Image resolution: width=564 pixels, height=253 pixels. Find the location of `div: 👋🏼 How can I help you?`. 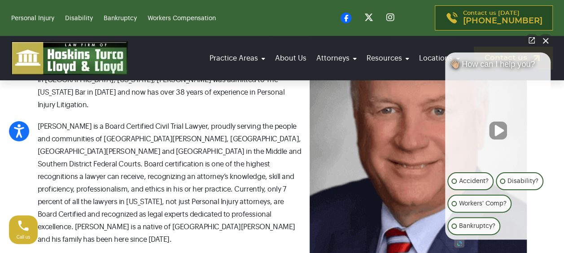

div: 👋🏼 How can I help you? is located at coordinates (498, 66).